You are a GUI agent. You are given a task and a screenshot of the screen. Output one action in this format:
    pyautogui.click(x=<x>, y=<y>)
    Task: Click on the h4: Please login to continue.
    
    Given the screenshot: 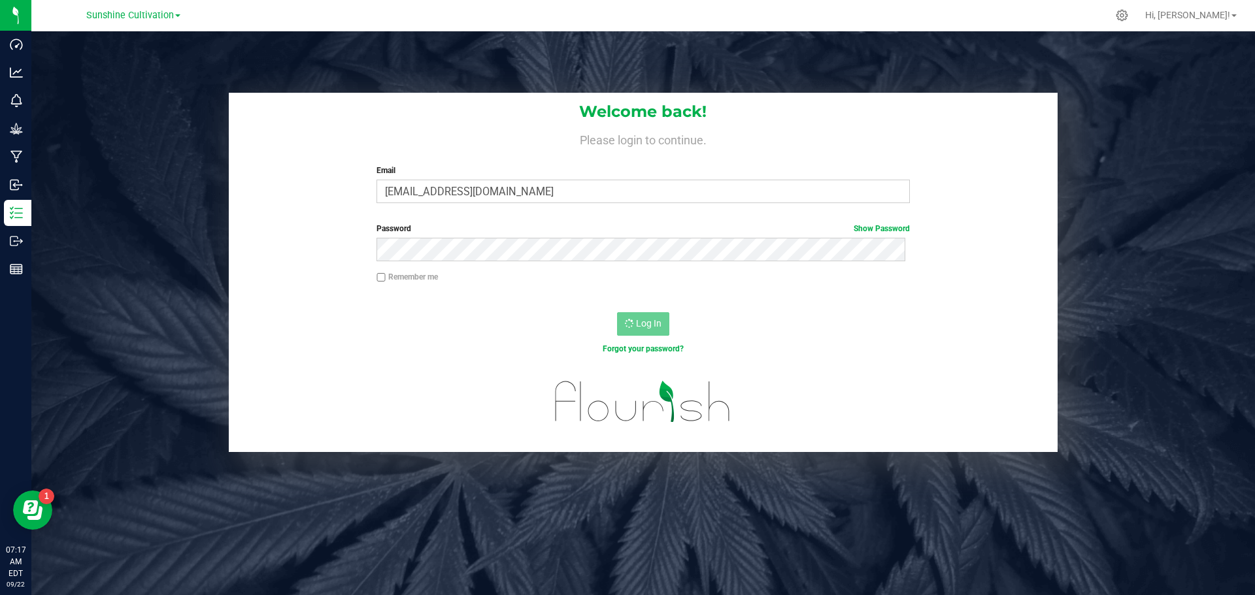 What is the action you would take?
    pyautogui.click(x=643, y=139)
    